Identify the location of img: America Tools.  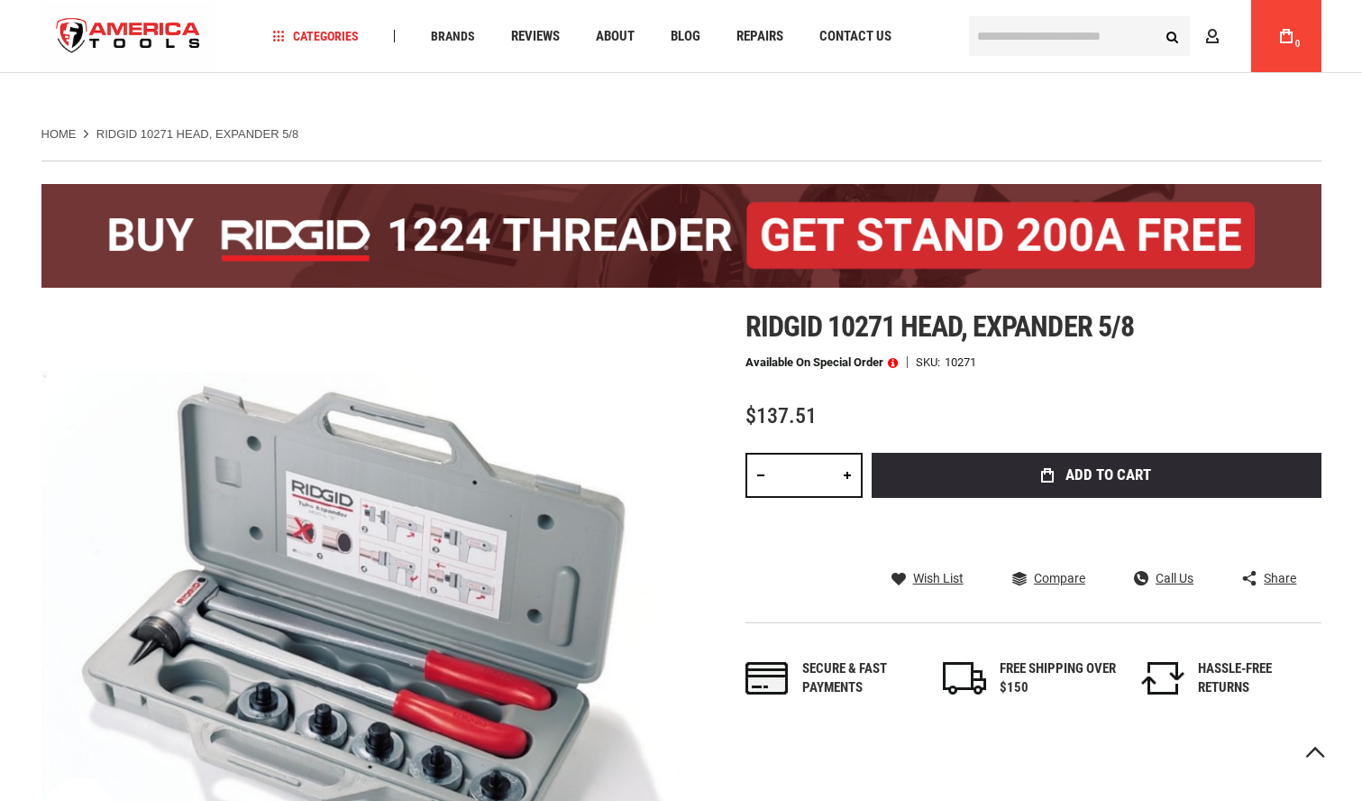
(129, 36).